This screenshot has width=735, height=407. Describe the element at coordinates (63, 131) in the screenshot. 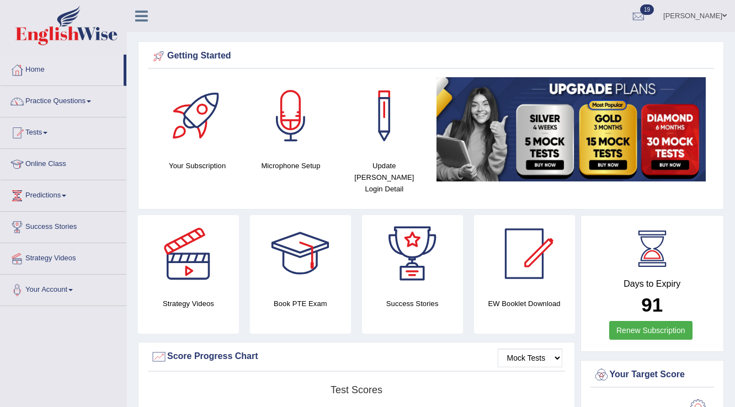

I see `a: Tests` at that location.